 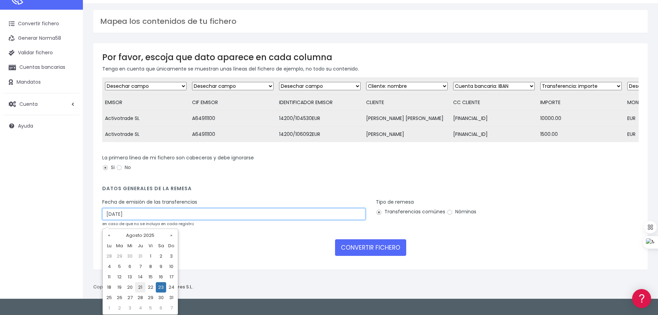 What do you see at coordinates (140, 235) in the screenshot?
I see `th: Agosto 2025` at bounding box center [140, 235].